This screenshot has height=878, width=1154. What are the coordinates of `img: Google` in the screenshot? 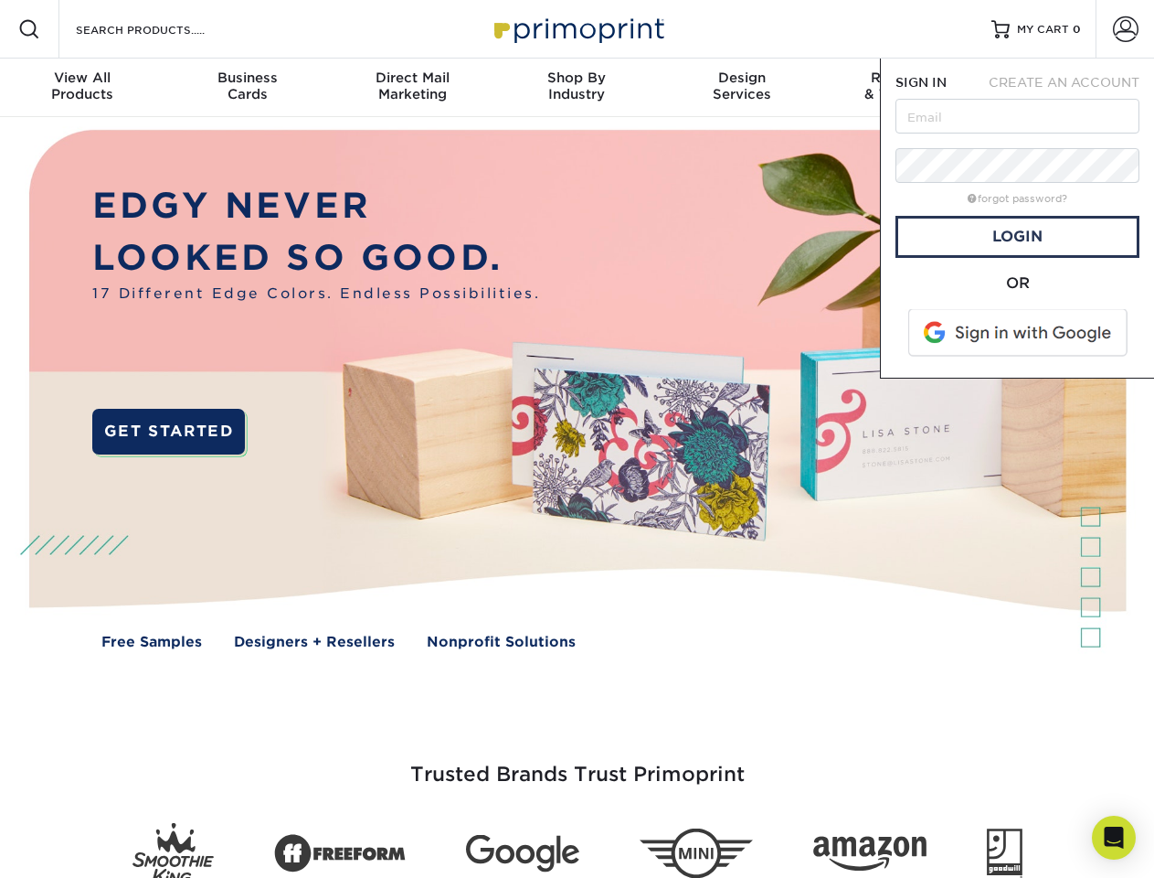 It's located at (523, 853).